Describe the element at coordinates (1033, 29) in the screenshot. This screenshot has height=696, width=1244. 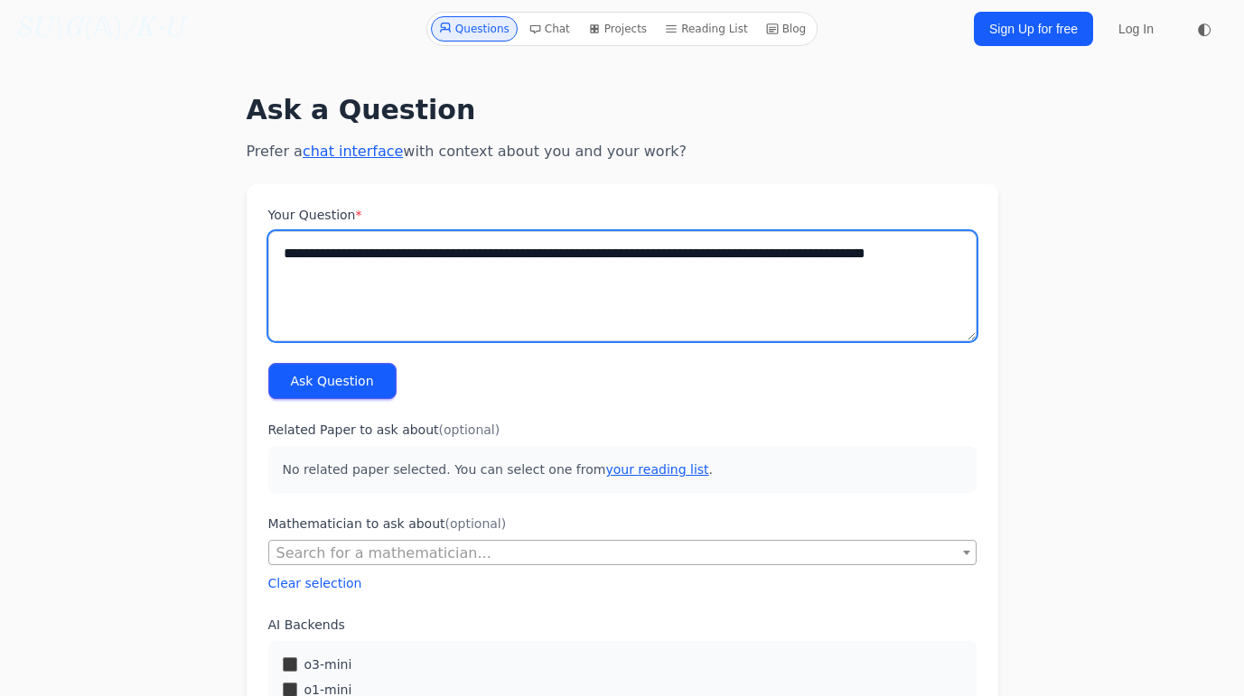
I see `a: Sign Up for free` at that location.